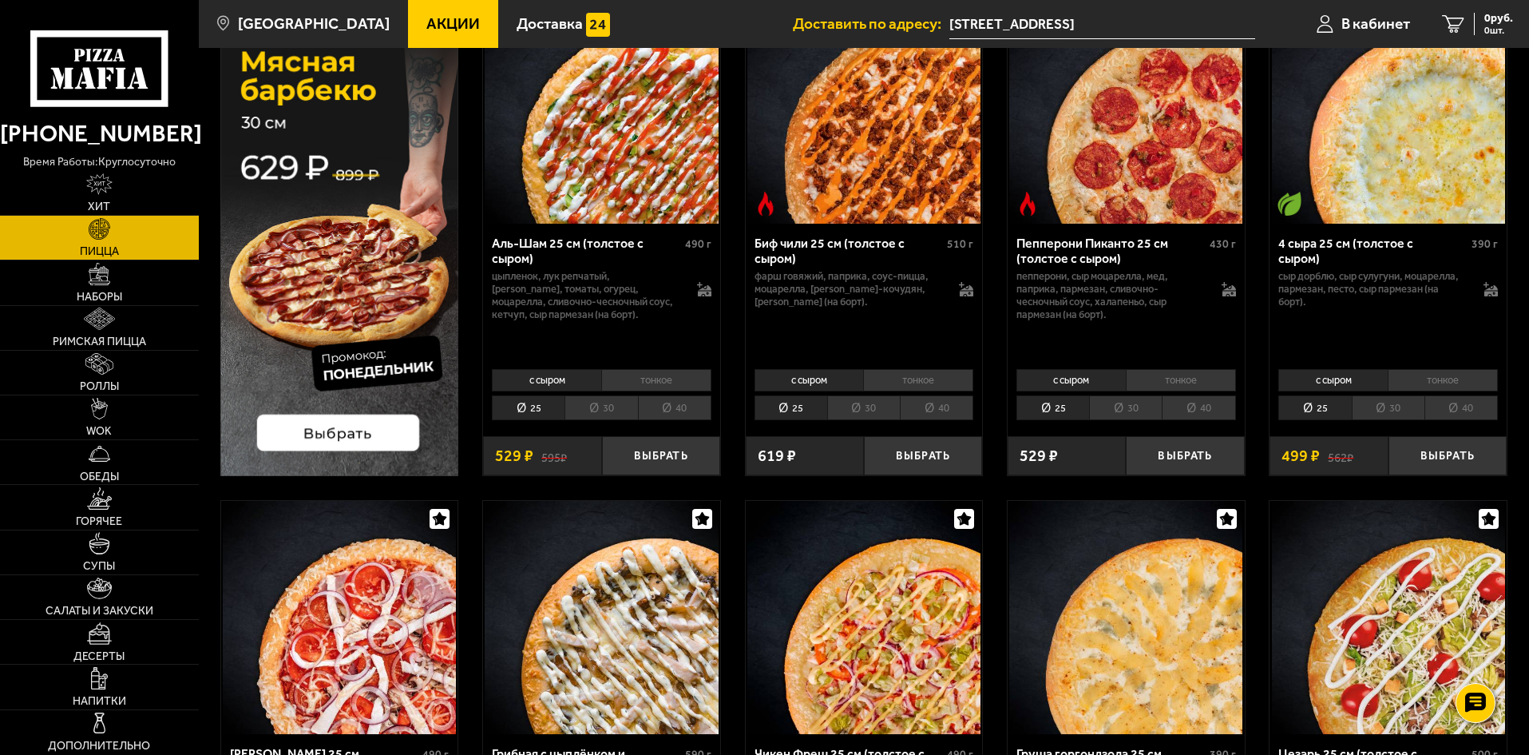 This screenshot has height=755, width=1529. What do you see at coordinates (99, 431) in the screenshot?
I see `span: WOK` at bounding box center [99, 431].